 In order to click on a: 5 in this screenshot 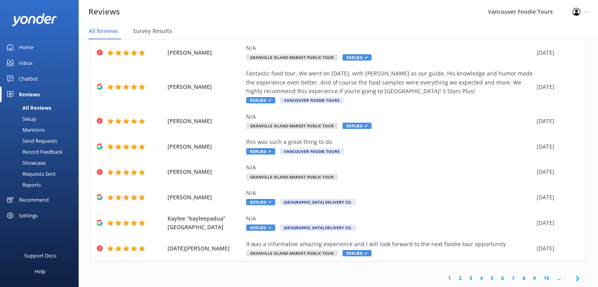, I will do `click(492, 278)`.